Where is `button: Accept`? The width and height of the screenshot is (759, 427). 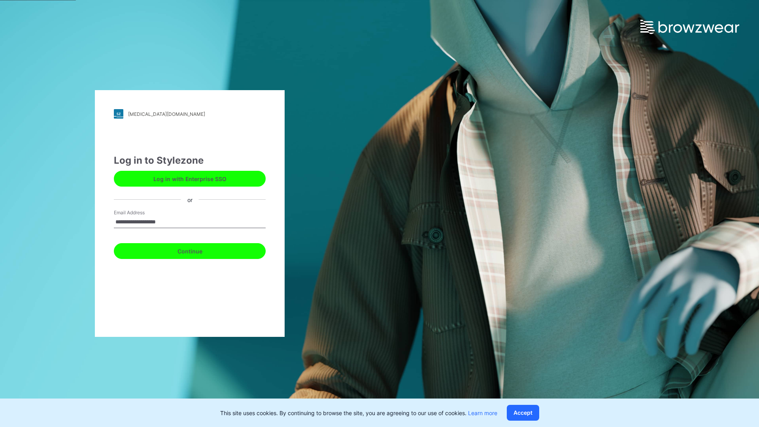 button: Accept is located at coordinates (523, 412).